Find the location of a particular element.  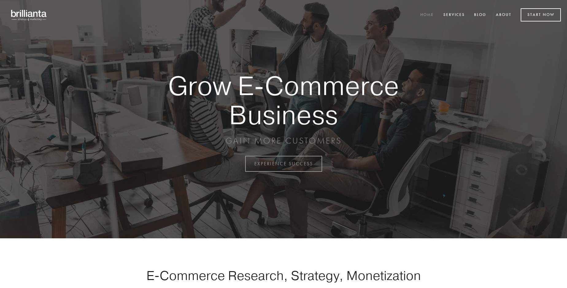

strong: Grow E-Commerce Business is located at coordinates (284, 100).